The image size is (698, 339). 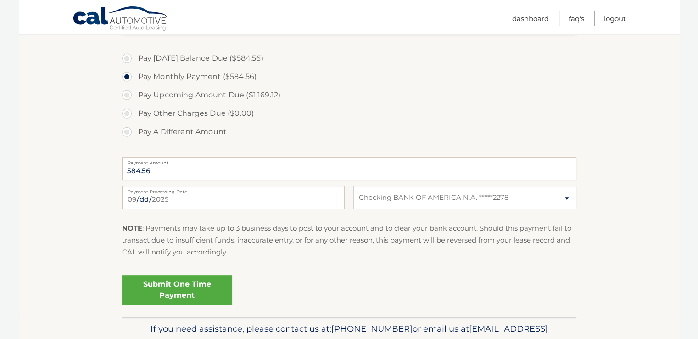 What do you see at coordinates (531, 18) in the screenshot?
I see `a: Dashboard` at bounding box center [531, 18].